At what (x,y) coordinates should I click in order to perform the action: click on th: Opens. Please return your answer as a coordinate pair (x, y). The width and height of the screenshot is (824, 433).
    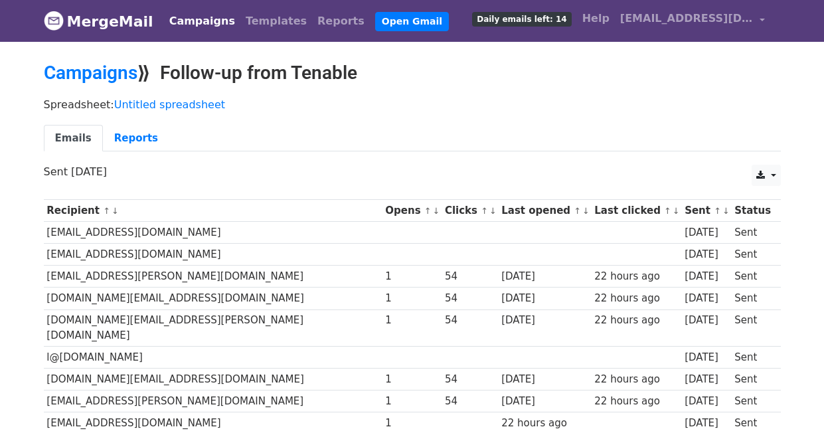
    Looking at the image, I should click on (412, 210).